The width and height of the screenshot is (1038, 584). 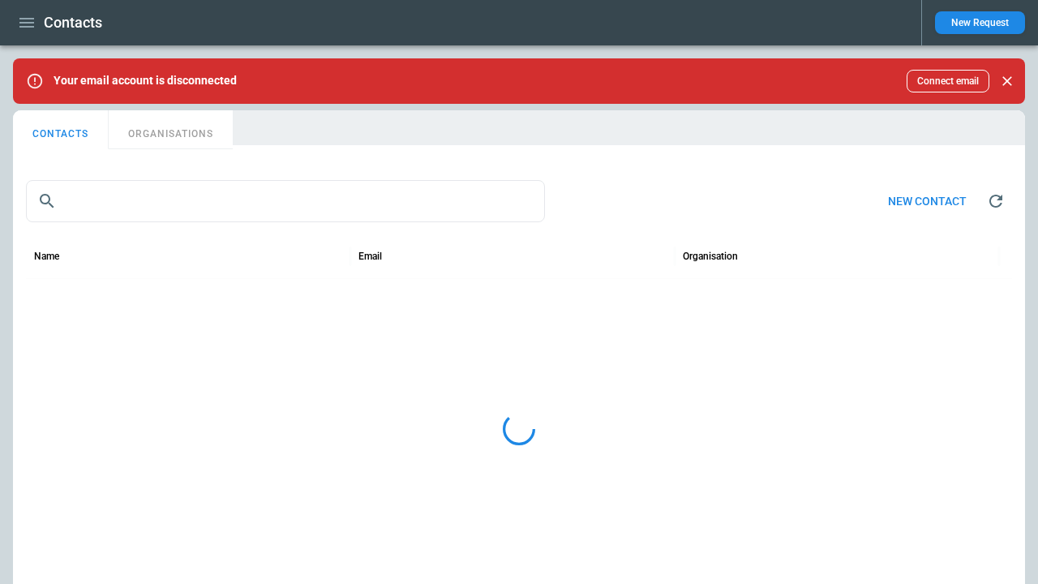 I want to click on div: dismiss, so click(x=1007, y=81).